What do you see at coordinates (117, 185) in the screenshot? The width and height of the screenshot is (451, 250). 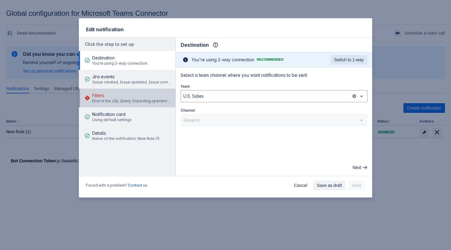 I see `span: Faced with a problem?` at bounding box center [117, 185].